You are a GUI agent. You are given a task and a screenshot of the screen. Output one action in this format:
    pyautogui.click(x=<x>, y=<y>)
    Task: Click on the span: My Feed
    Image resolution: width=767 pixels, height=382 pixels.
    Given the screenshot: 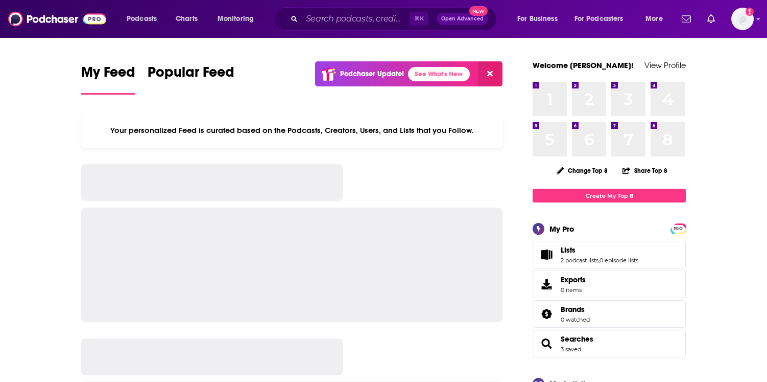 What is the action you would take?
    pyautogui.click(x=108, y=75)
    